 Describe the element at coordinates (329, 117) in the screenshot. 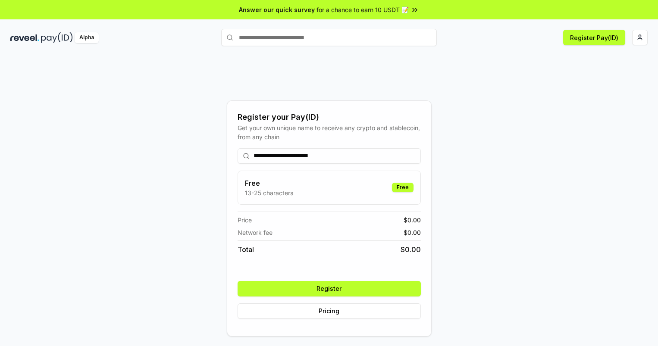

I see `div: Register your Pay(ID)` at that location.